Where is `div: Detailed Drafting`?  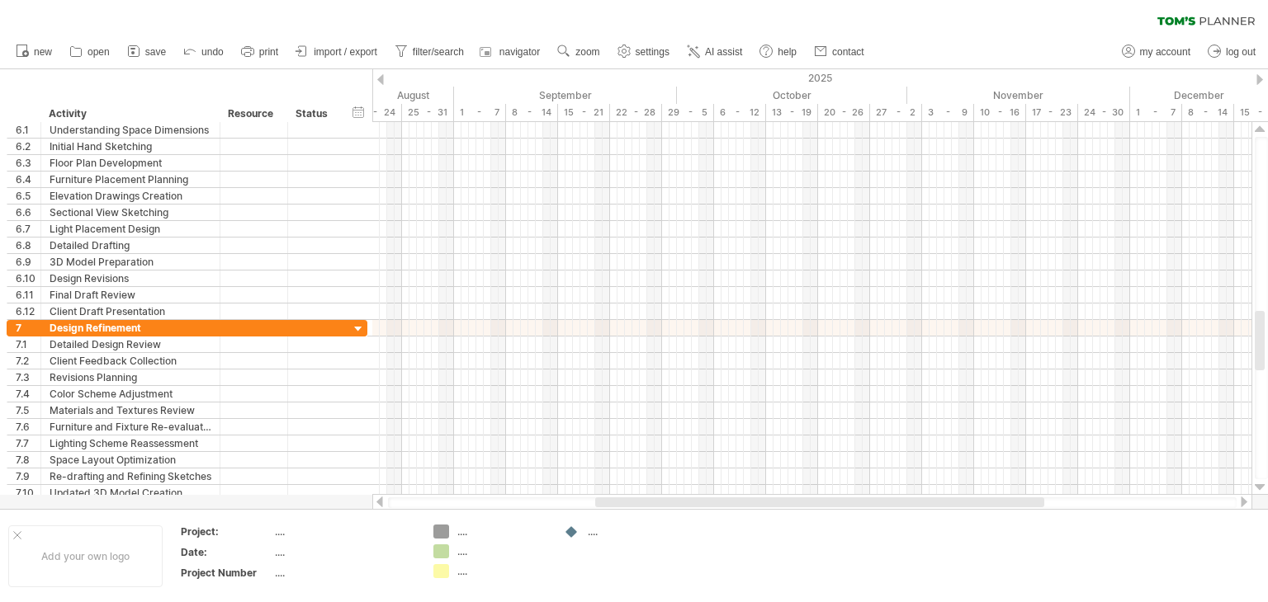 div: Detailed Drafting is located at coordinates (130, 245).